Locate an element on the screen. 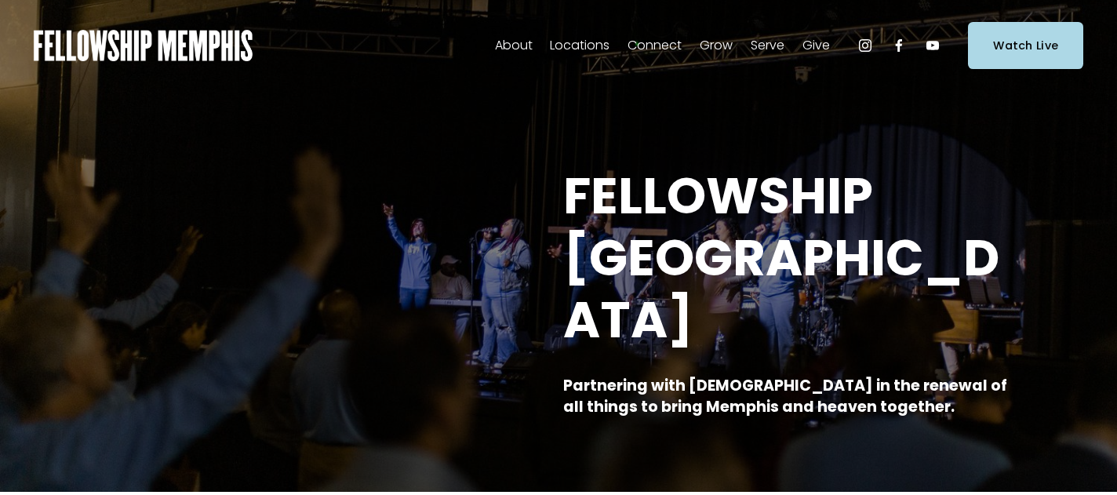  a: YouTube is located at coordinates (933, 45).